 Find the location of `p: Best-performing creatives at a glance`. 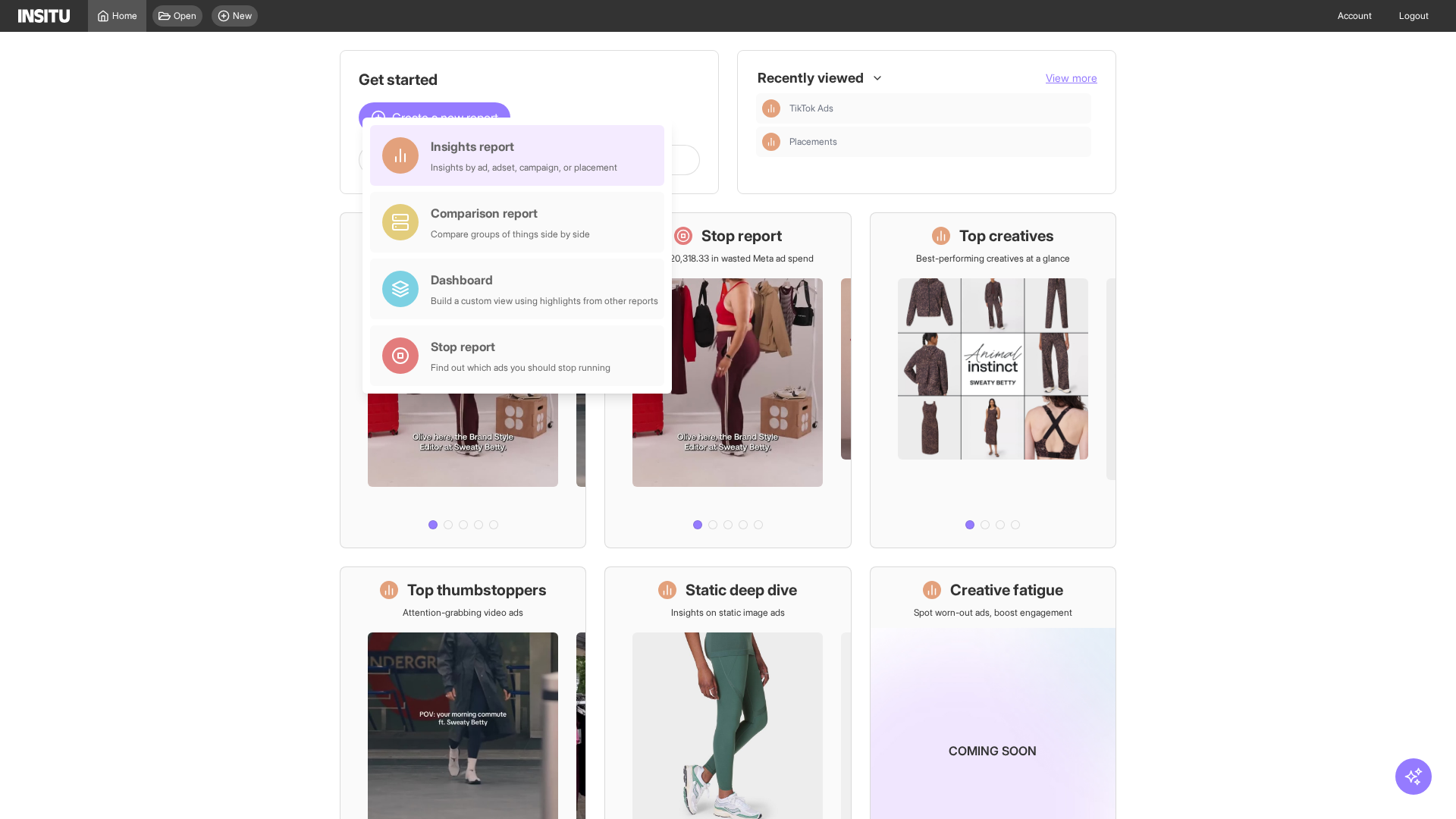

p: Best-performing creatives at a glance is located at coordinates (993, 258).